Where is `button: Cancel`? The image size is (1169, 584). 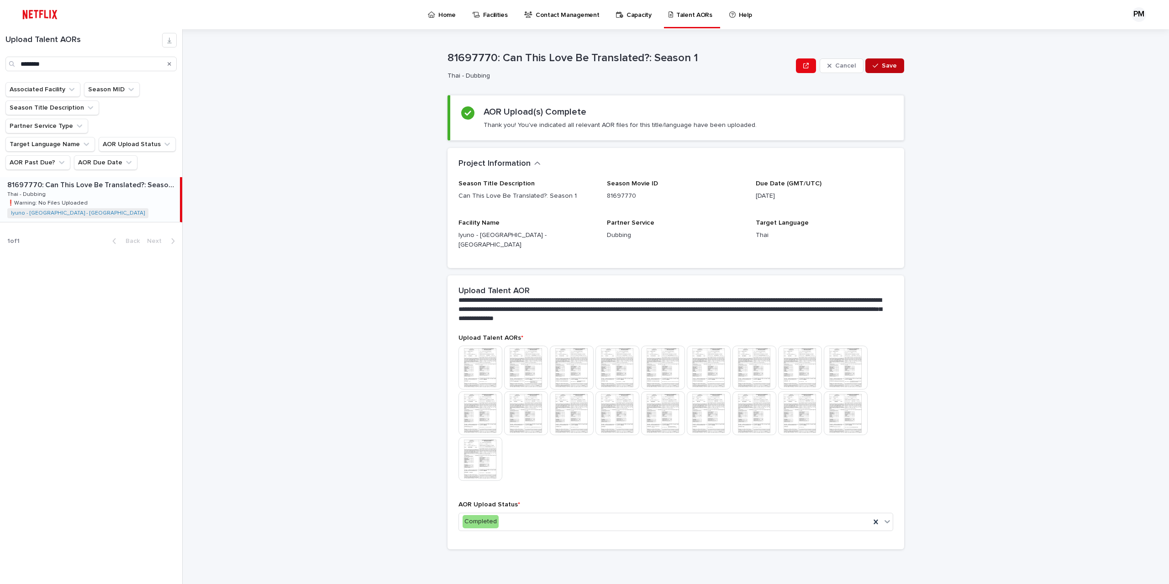
button: Cancel is located at coordinates (841, 66).